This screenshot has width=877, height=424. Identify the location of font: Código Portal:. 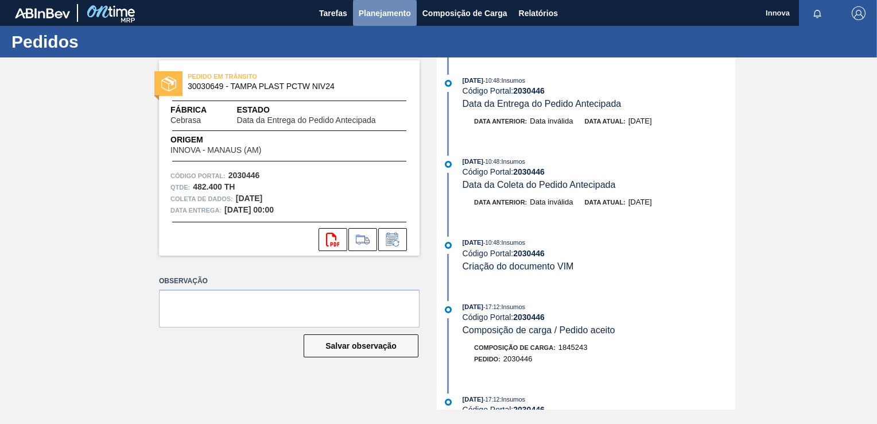
(198, 176).